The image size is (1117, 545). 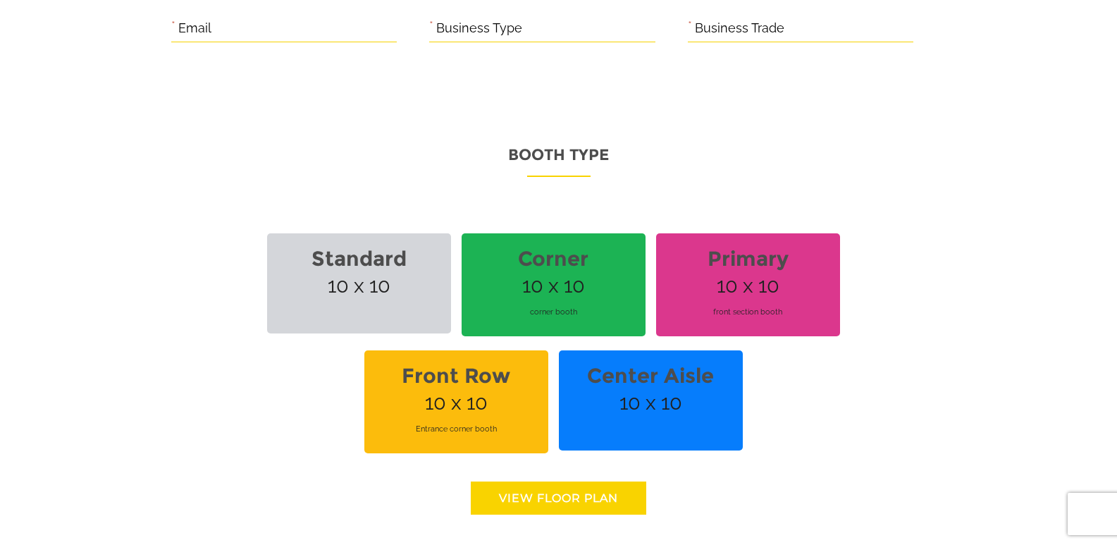 I want to click on a: View floor Plan, so click(x=558, y=497).